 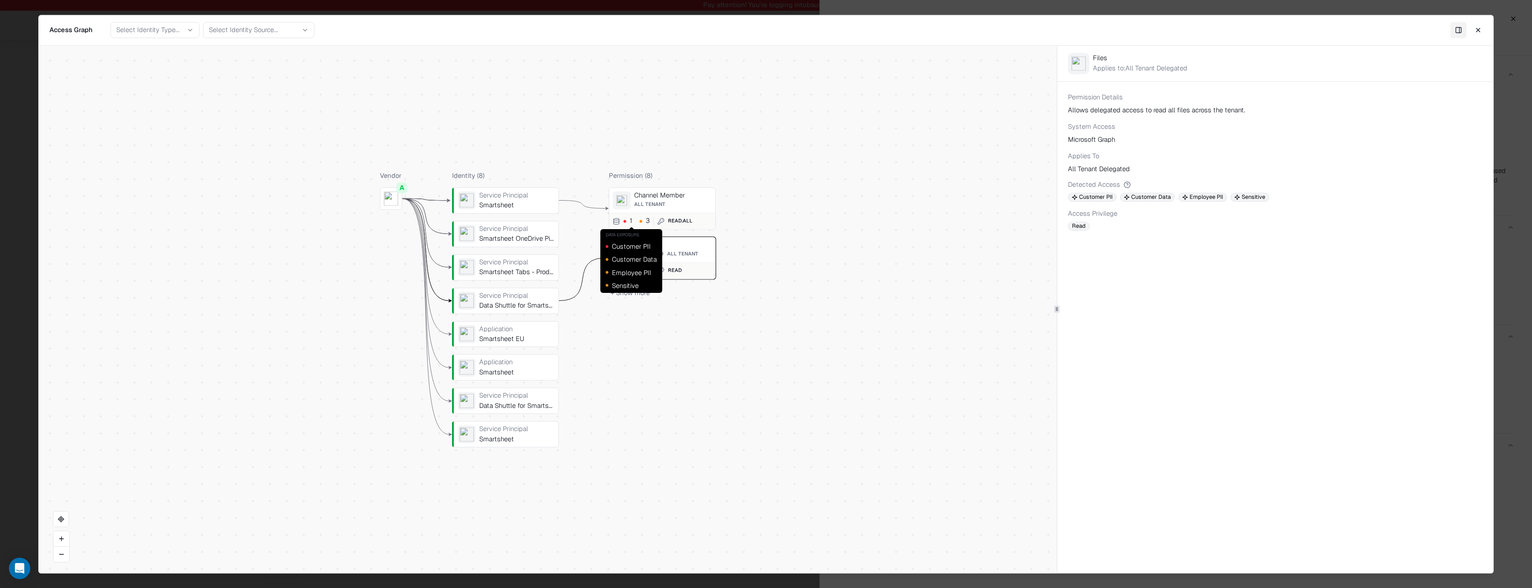 What do you see at coordinates (1276, 139) in the screenshot?
I see `div: Microsoft Graph` at bounding box center [1276, 139].